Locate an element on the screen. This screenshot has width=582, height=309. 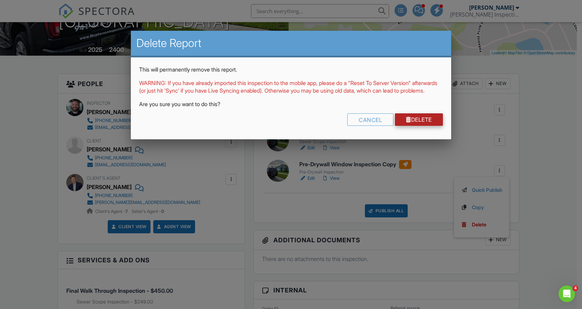
p: WARNING: If you have already imported this inspection to the mobile app, please do a "Reset To Se... is located at coordinates (291, 87).